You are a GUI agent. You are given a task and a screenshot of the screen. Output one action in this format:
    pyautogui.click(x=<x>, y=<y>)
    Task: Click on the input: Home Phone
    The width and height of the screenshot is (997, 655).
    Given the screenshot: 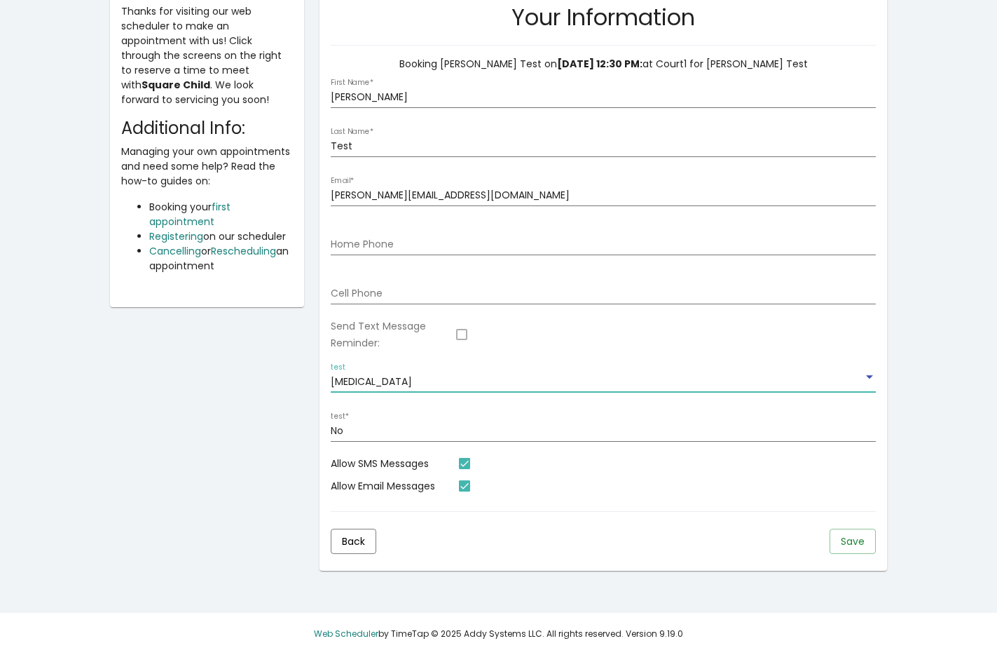 What is the action you would take?
    pyautogui.click(x=603, y=245)
    